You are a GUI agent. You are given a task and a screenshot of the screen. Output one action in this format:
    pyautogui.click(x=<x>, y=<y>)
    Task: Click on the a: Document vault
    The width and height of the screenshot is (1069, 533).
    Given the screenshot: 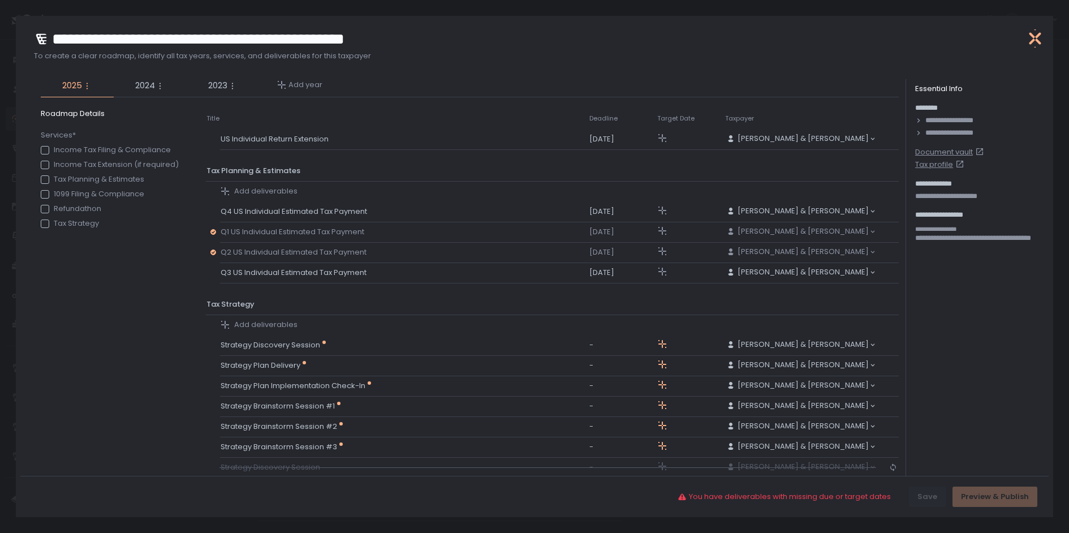 What is the action you would take?
    pyautogui.click(x=979, y=152)
    